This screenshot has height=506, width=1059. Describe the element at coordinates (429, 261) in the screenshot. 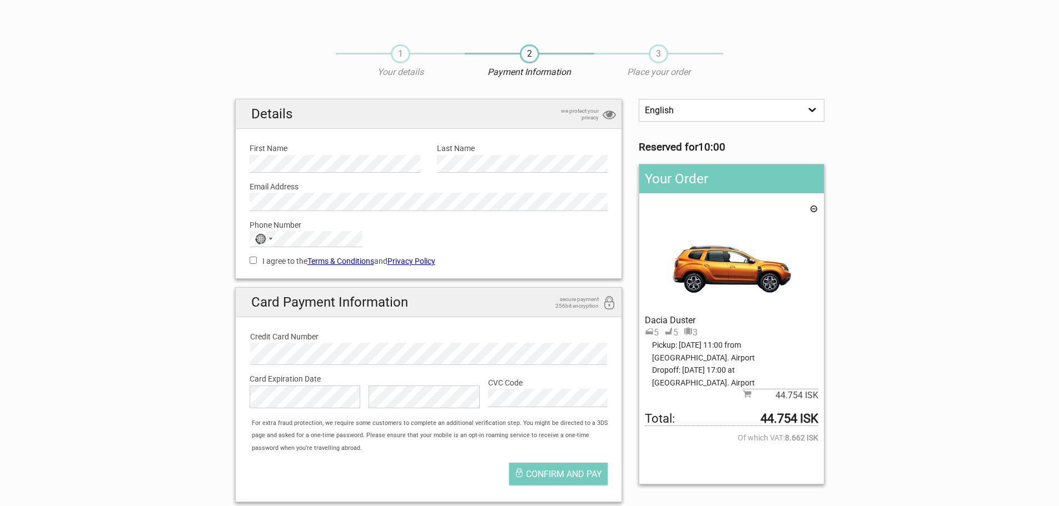

I see `label: I agree to the and` at that location.